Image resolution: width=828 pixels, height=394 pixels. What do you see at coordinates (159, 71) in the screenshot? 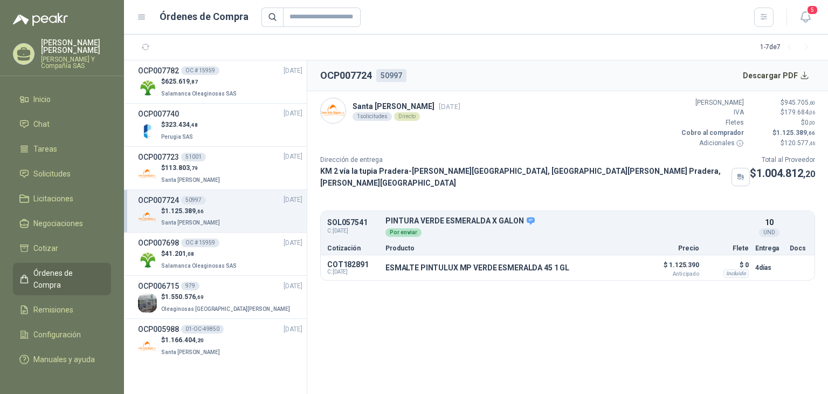
I see `h3: OCP007782` at bounding box center [159, 71].